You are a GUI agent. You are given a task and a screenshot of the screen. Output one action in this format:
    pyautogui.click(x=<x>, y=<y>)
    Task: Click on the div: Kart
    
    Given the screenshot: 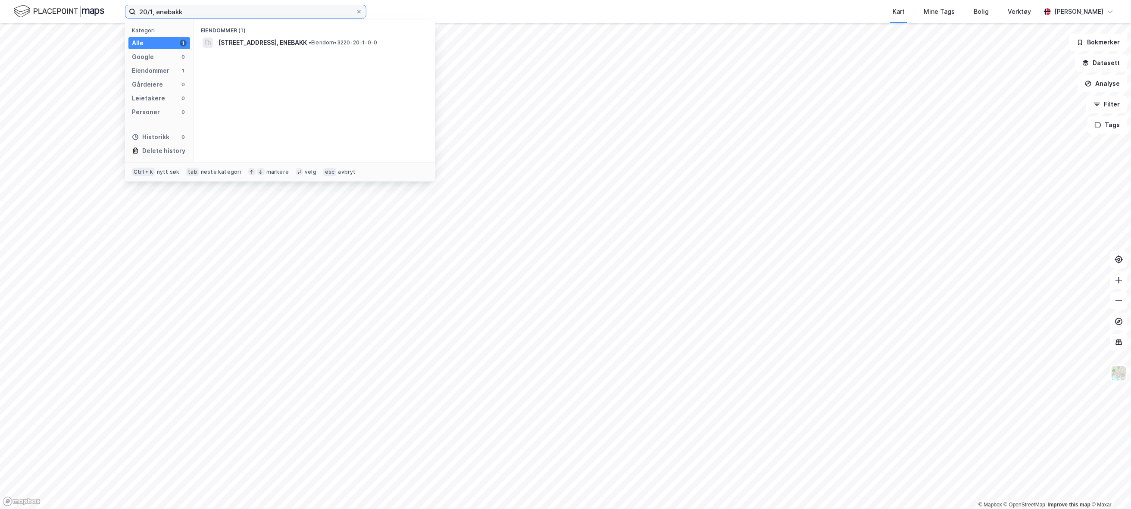 What is the action you would take?
    pyautogui.click(x=899, y=12)
    